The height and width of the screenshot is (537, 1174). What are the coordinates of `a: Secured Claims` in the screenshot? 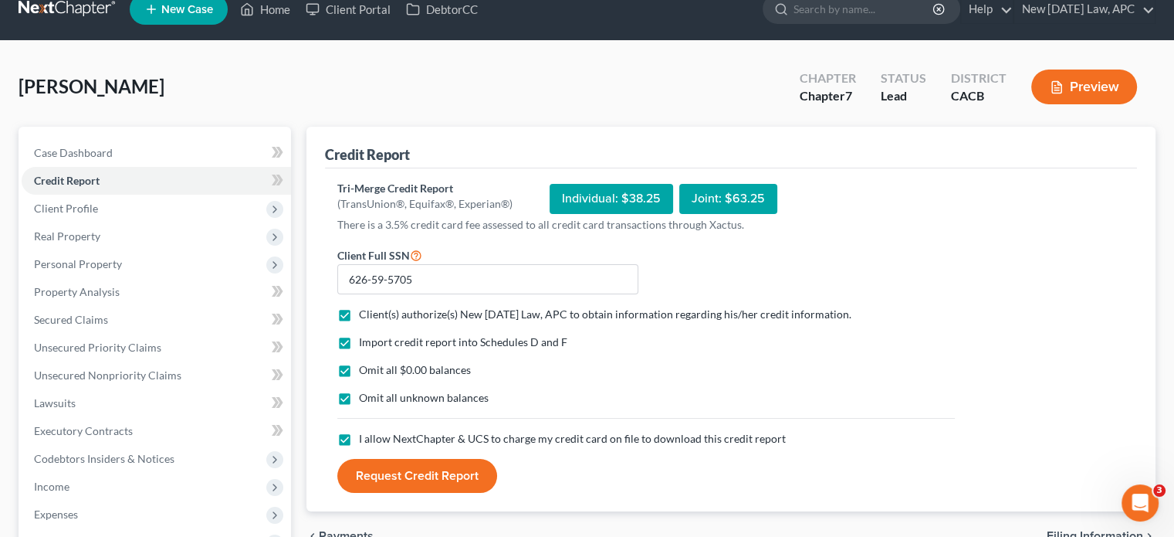 It's located at (156, 320).